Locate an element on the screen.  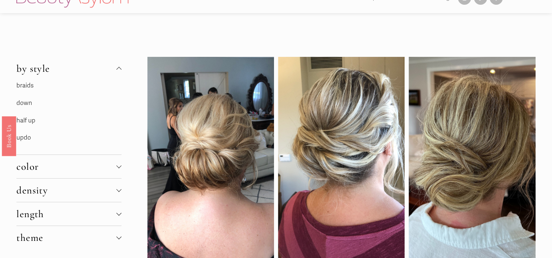
a: braids is located at coordinates (25, 85).